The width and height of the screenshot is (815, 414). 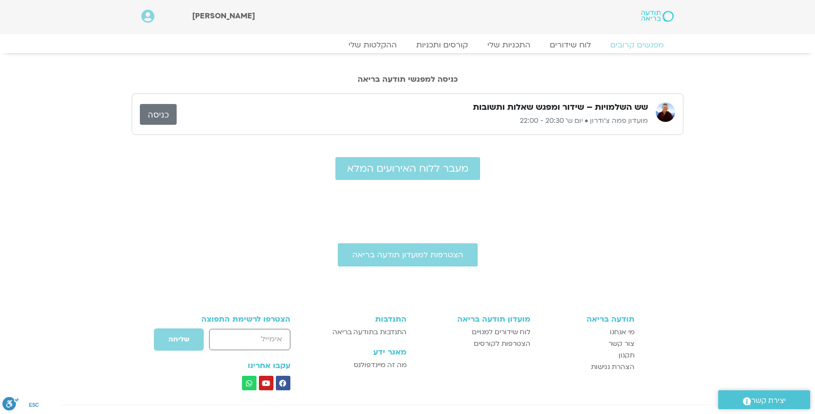 I want to click on h3: מאגר ידע, so click(x=361, y=352).